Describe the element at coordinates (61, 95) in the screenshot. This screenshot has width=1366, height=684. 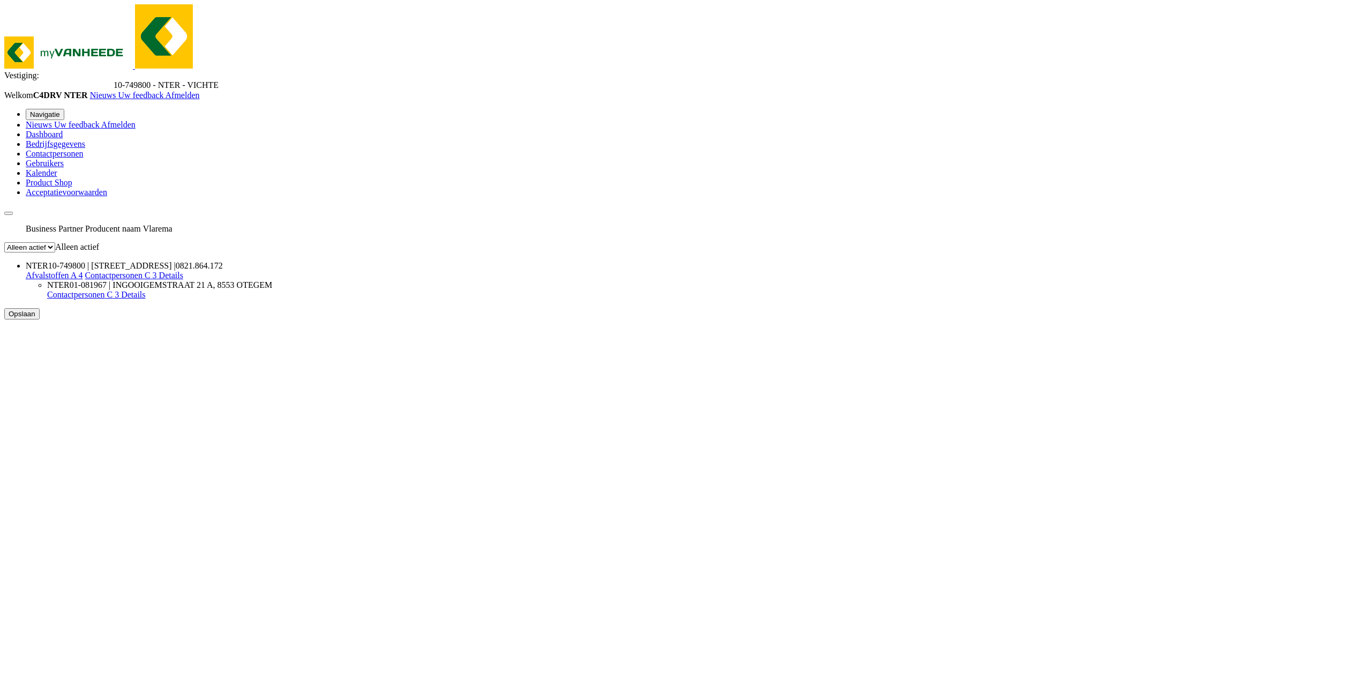
I see `strong: C4DRV NTER` at that location.